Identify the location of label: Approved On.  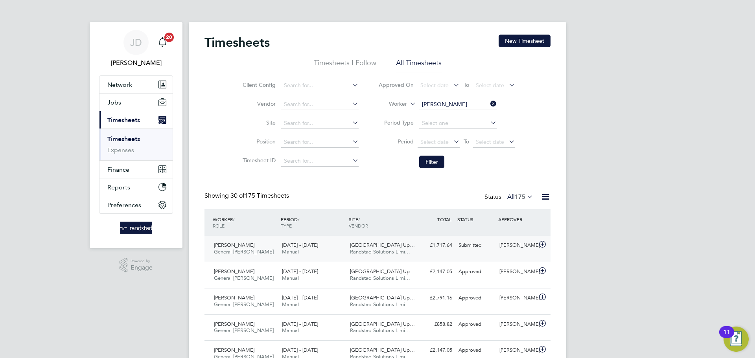
(396, 85).